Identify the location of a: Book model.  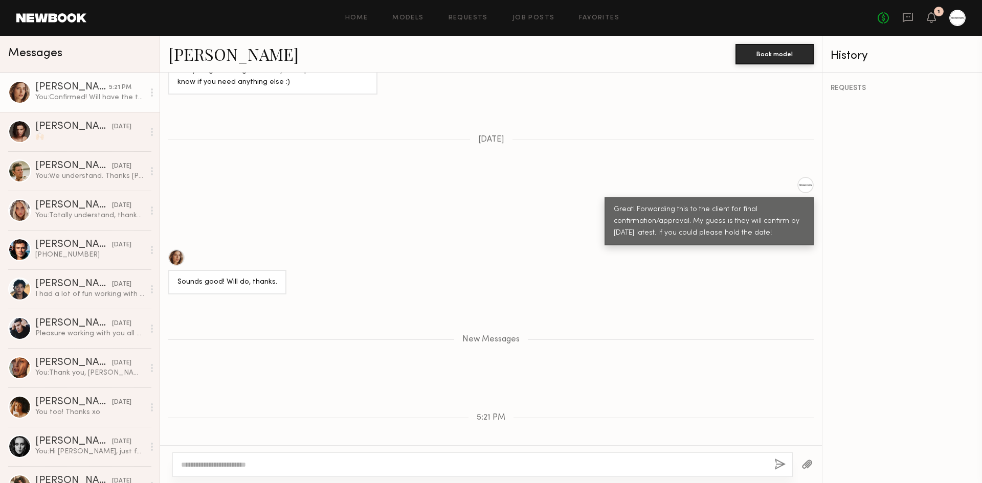
(774, 53).